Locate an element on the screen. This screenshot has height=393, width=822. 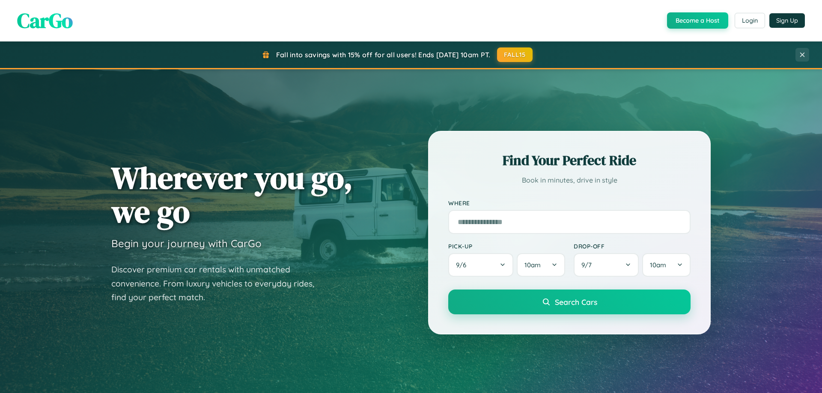
span: CarGo is located at coordinates (45, 21).